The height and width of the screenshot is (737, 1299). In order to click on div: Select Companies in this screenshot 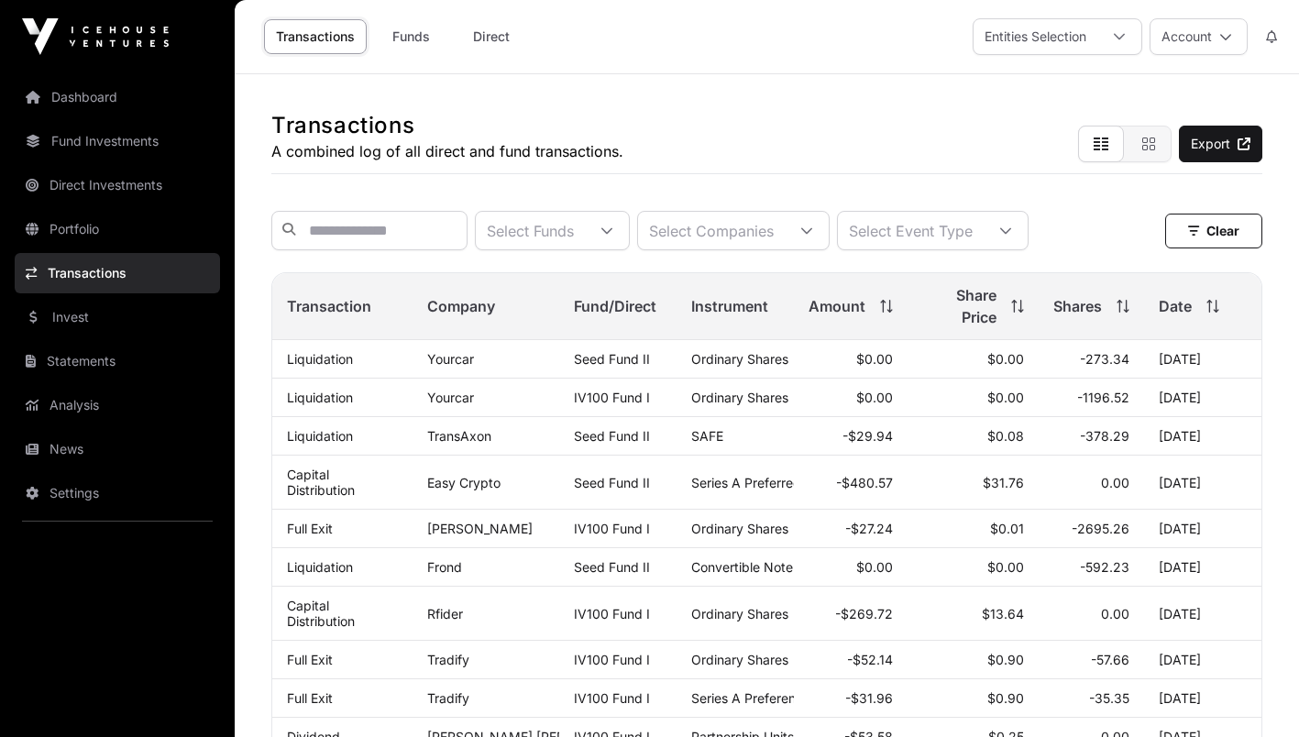, I will do `click(711, 230)`.